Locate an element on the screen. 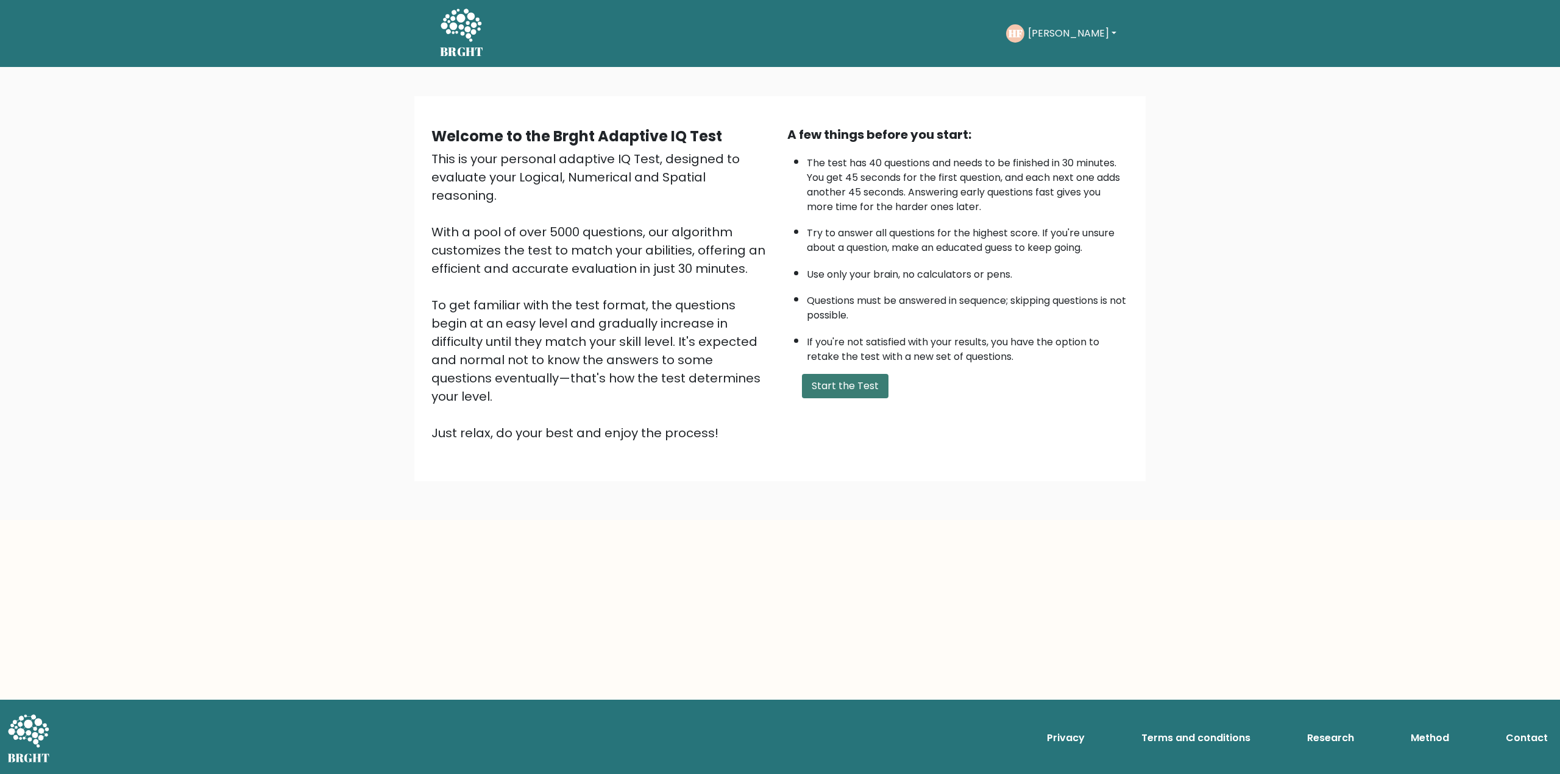 The width and height of the screenshot is (1560, 774). text: HF is located at coordinates (1014, 33).